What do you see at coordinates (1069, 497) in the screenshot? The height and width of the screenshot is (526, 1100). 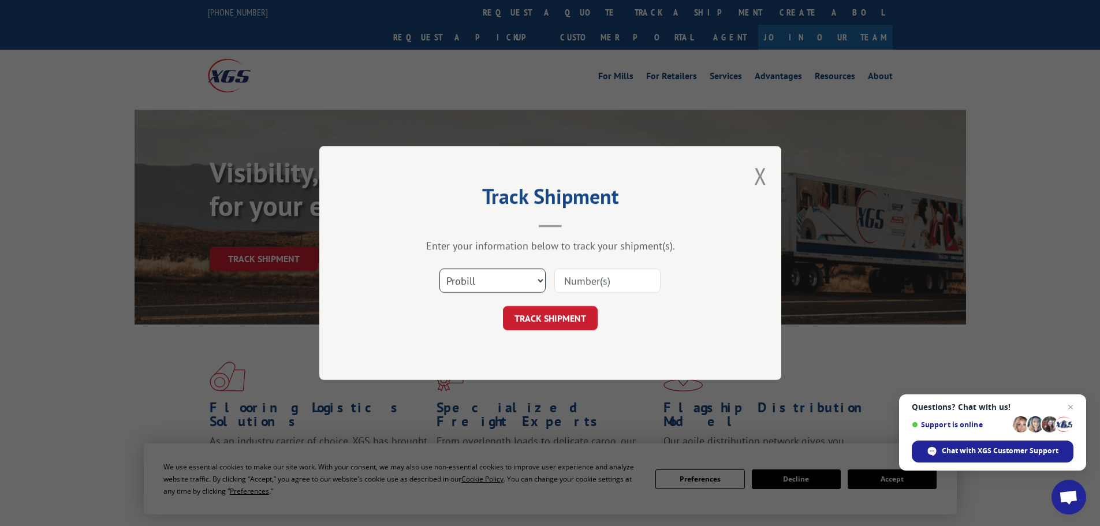 I see `div: Open chat` at bounding box center [1069, 497].